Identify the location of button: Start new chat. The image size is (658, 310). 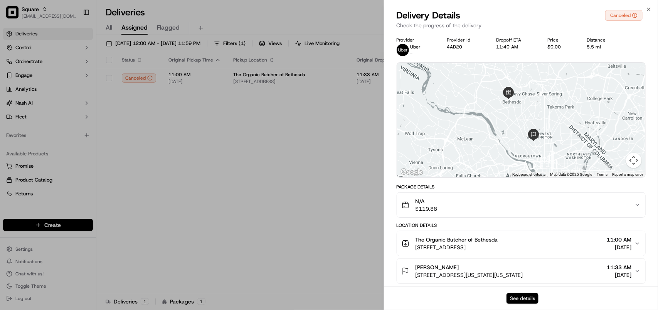
(136, 81).